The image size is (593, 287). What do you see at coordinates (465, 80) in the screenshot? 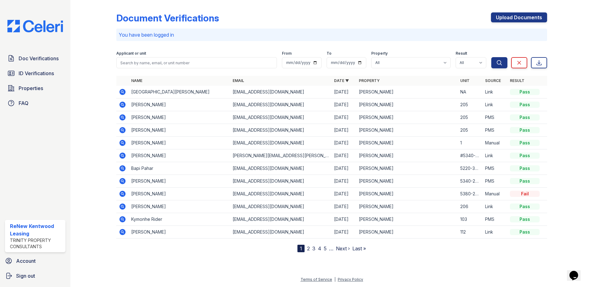
I see `a: Unit` at bounding box center [465, 80].